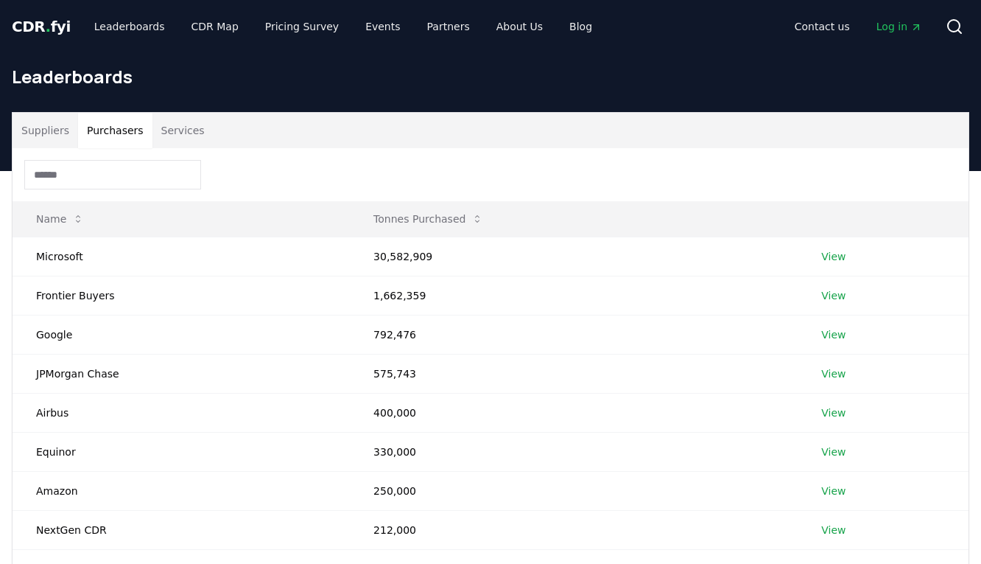  What do you see at coordinates (900, 27) in the screenshot?
I see `span: Log in` at bounding box center [900, 27].